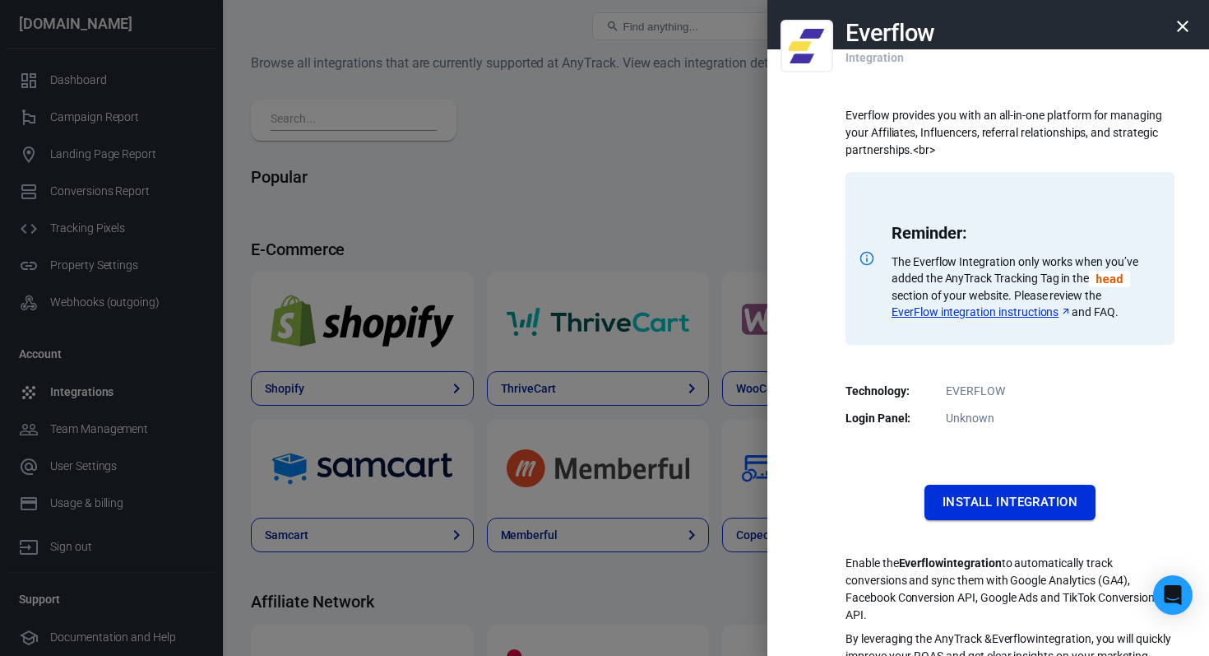 The image size is (1209, 656). What do you see at coordinates (887, 391) in the screenshot?
I see `dt: Technology:` at bounding box center [887, 391].